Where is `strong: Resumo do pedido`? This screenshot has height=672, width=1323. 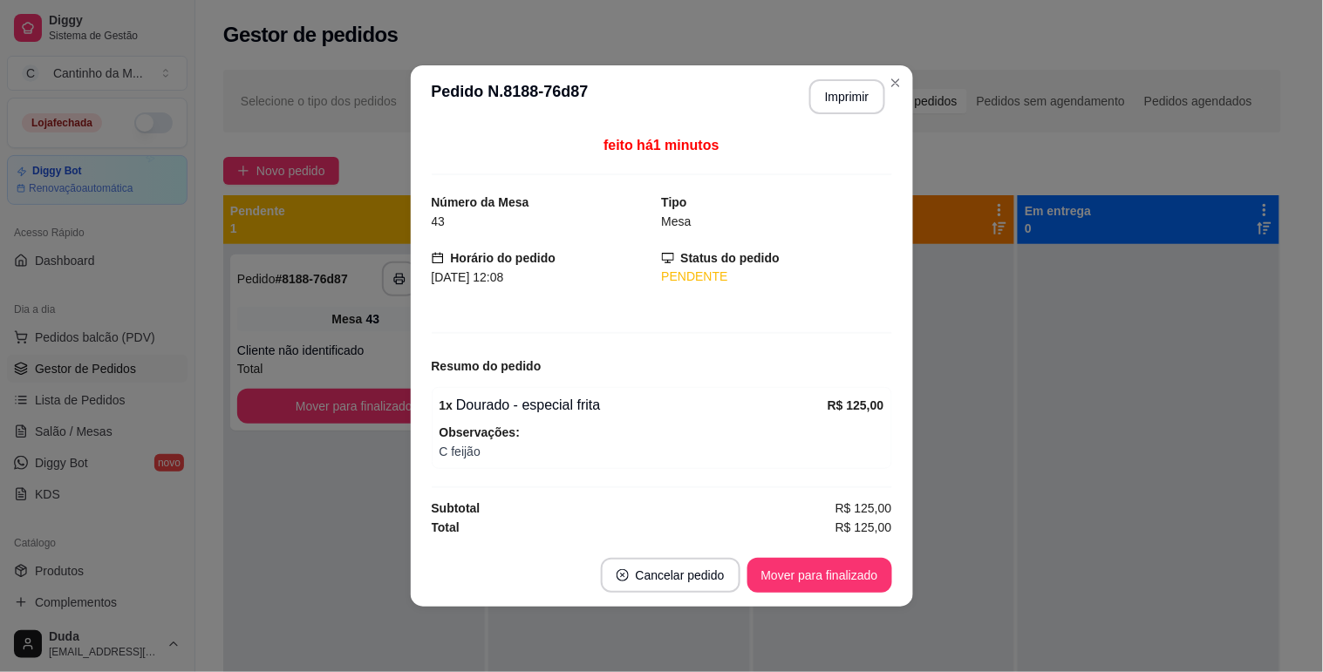
strong: Resumo do pedido is located at coordinates (487, 366).